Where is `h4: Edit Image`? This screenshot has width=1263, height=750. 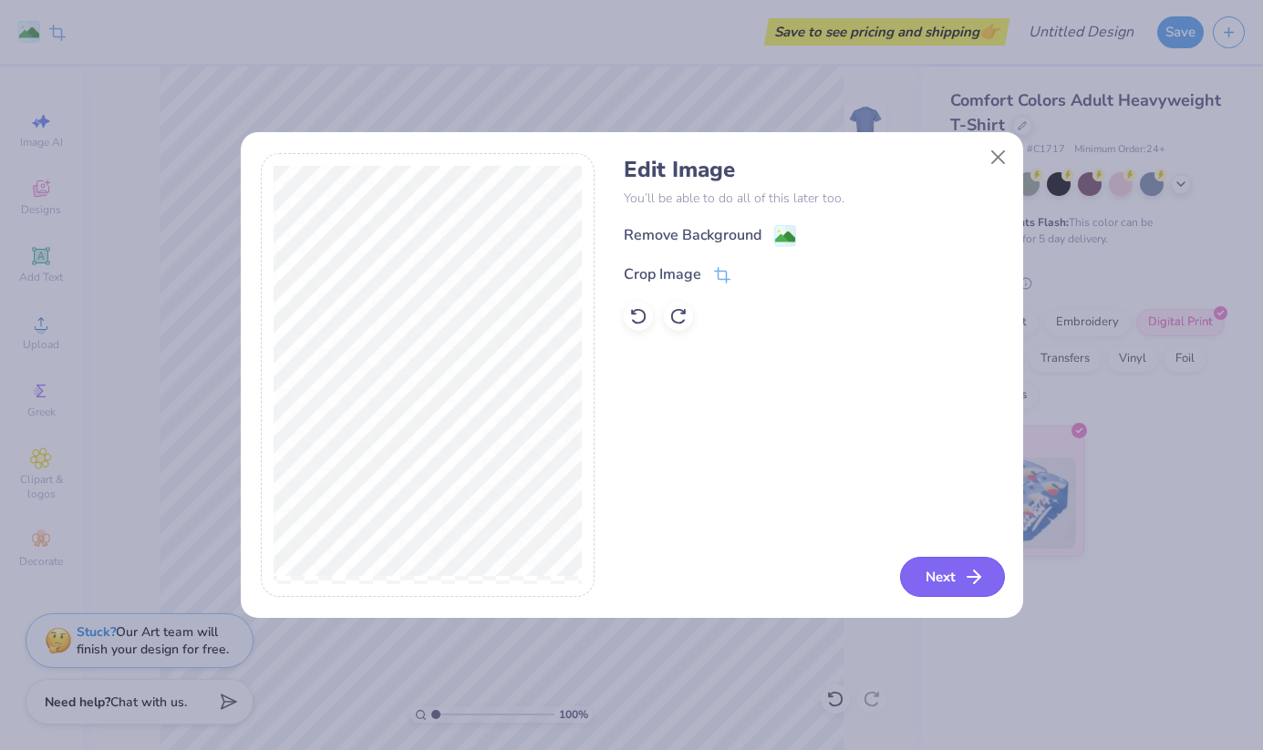
h4: Edit Image is located at coordinates (812, 170).